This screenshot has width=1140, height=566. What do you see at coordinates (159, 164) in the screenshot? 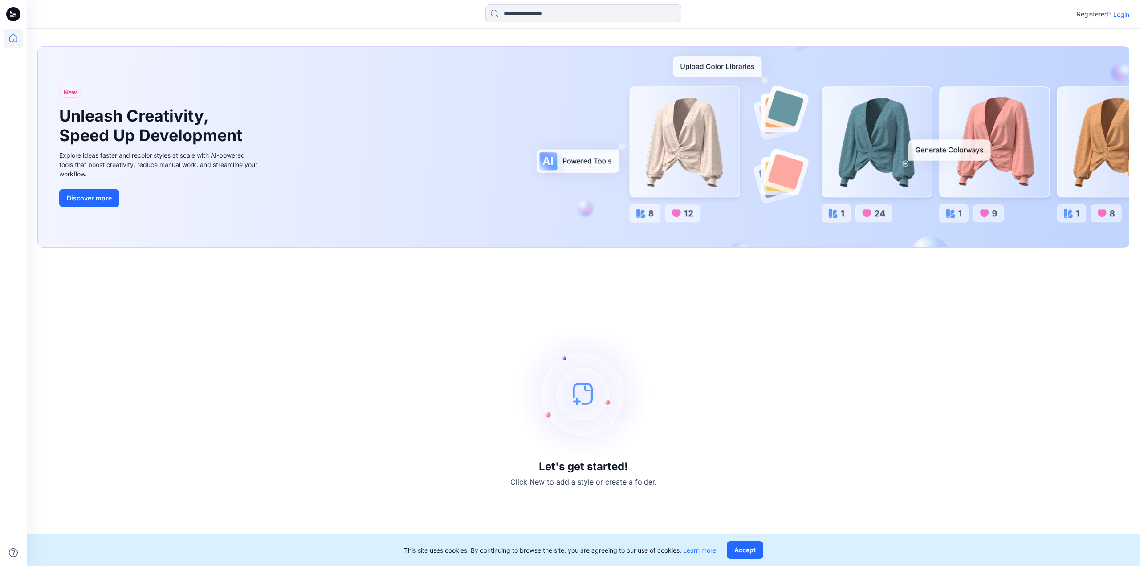
I see `div: Explore ideas faster and recolor styles at scale with AI-powered tools that boost creativity, red...` at bounding box center [159, 164].